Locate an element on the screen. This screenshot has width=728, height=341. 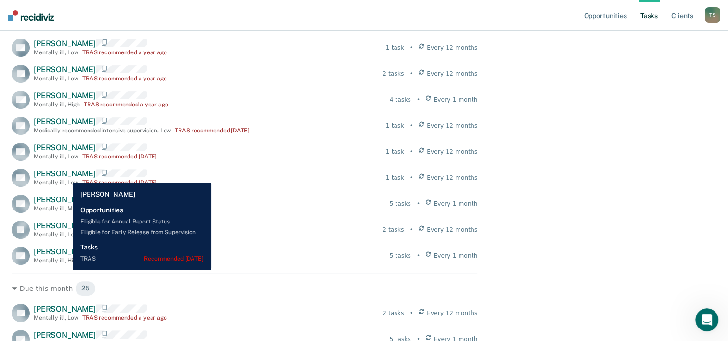
button: TS is located at coordinates (713, 15).